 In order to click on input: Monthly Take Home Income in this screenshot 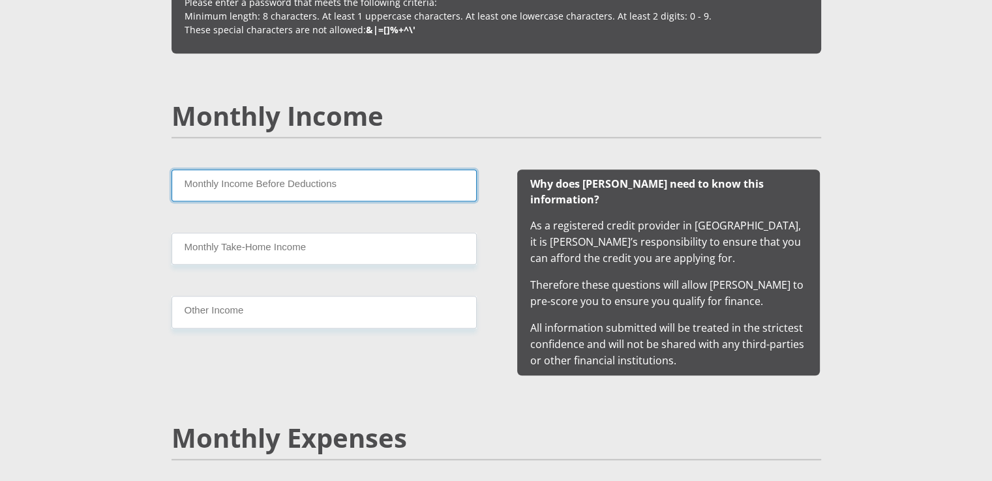, I will do `click(324, 248)`.